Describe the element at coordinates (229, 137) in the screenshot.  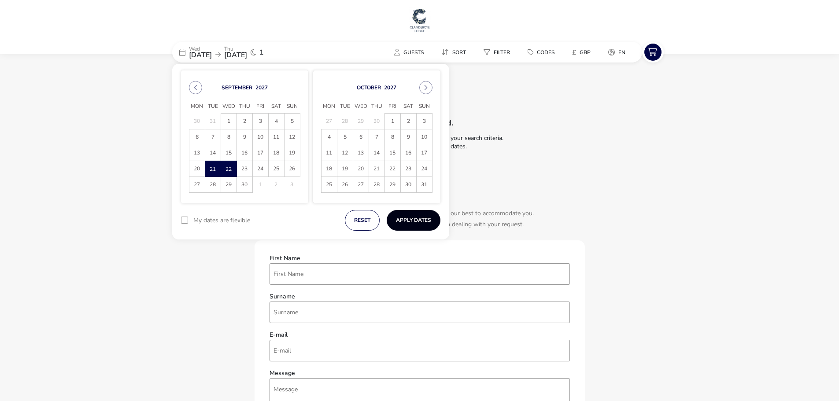
I see `span: 8` at that location.